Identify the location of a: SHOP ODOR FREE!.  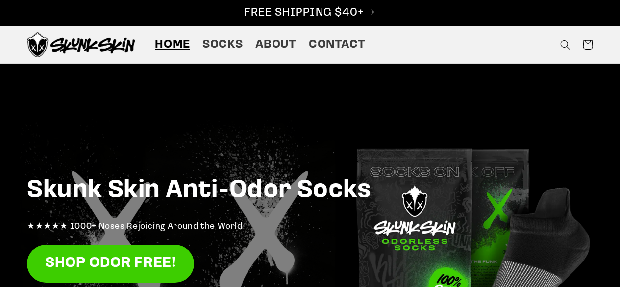
(110, 263).